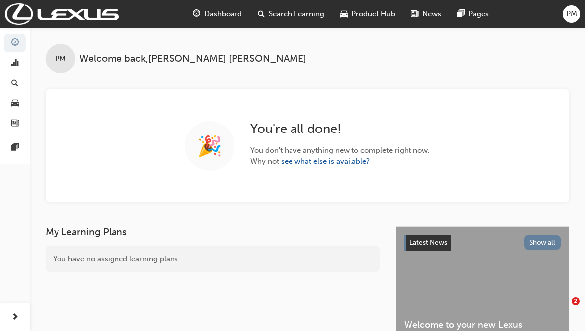 Image resolution: width=585 pixels, height=331 pixels. I want to click on span: Pages, so click(479, 14).